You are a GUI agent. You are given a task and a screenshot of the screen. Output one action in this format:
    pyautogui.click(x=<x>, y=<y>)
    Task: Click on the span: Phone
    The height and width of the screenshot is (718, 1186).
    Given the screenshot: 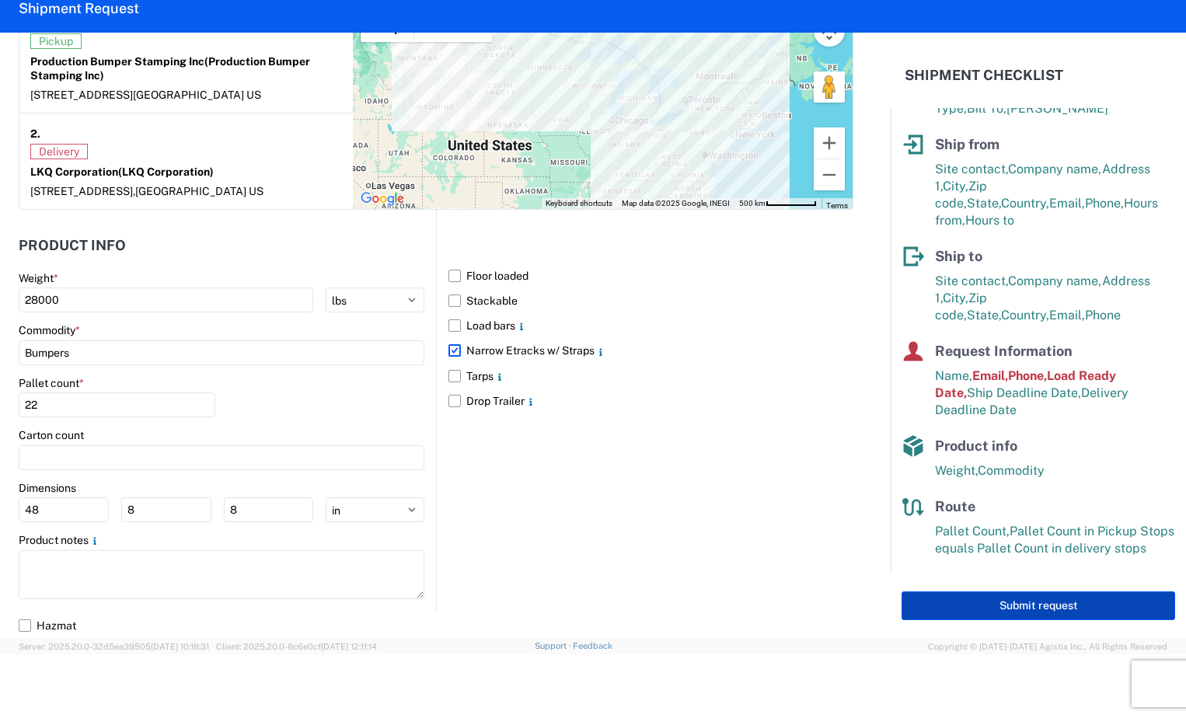 What is the action you would take?
    pyautogui.click(x=1103, y=315)
    